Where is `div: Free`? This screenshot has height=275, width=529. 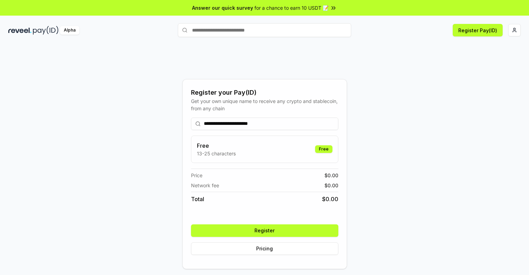
div: Free is located at coordinates (324, 149).